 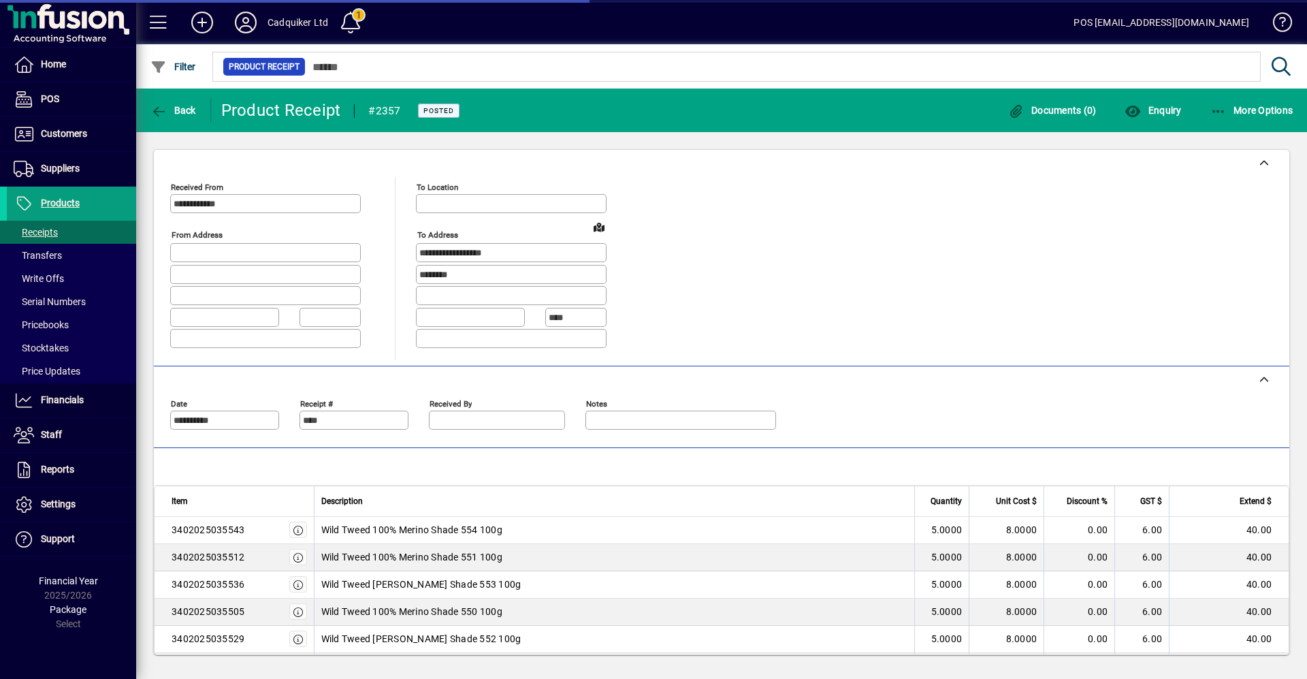 What do you see at coordinates (208, 530) in the screenshot?
I see `div: 3402025035543` at bounding box center [208, 530].